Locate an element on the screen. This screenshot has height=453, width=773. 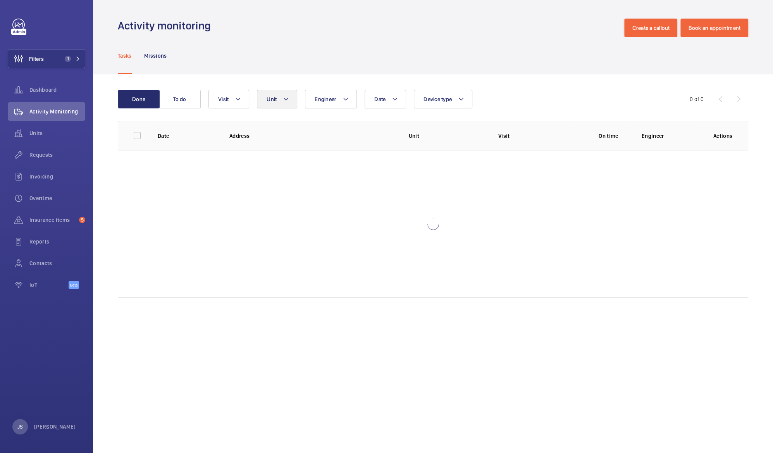
button: To do is located at coordinates (180, 99).